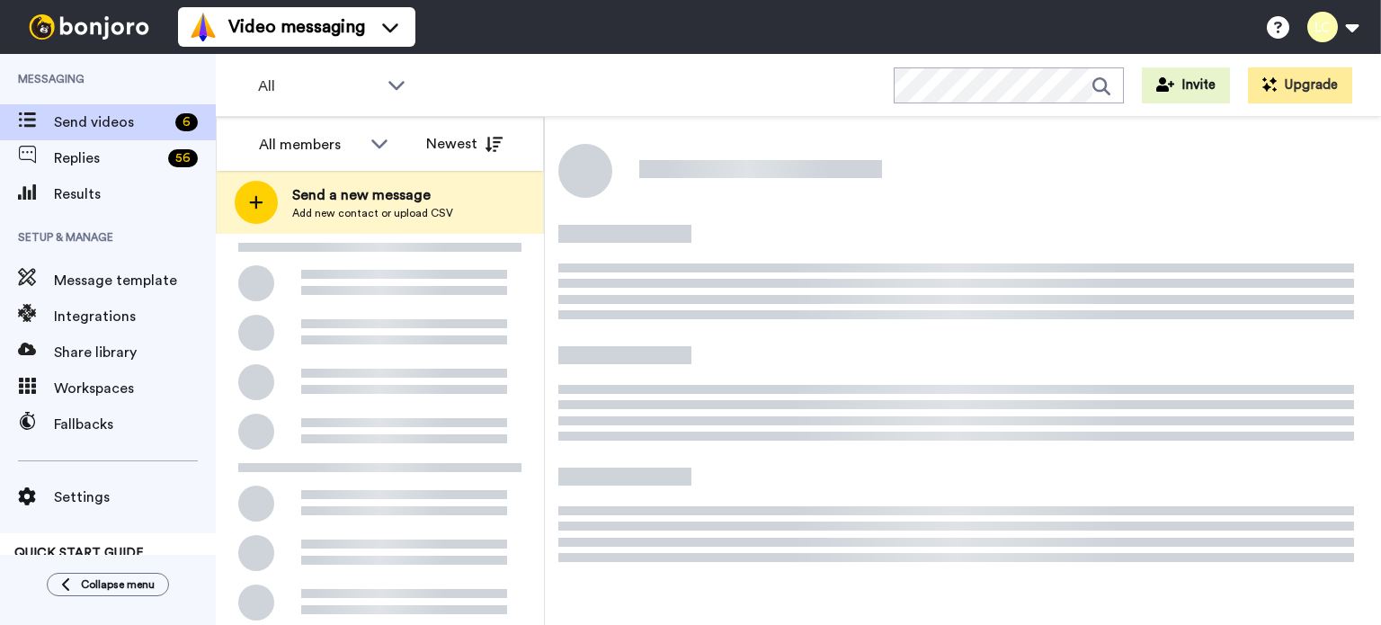  What do you see at coordinates (111, 122) in the screenshot?
I see `span: Send videos` at bounding box center [111, 122].